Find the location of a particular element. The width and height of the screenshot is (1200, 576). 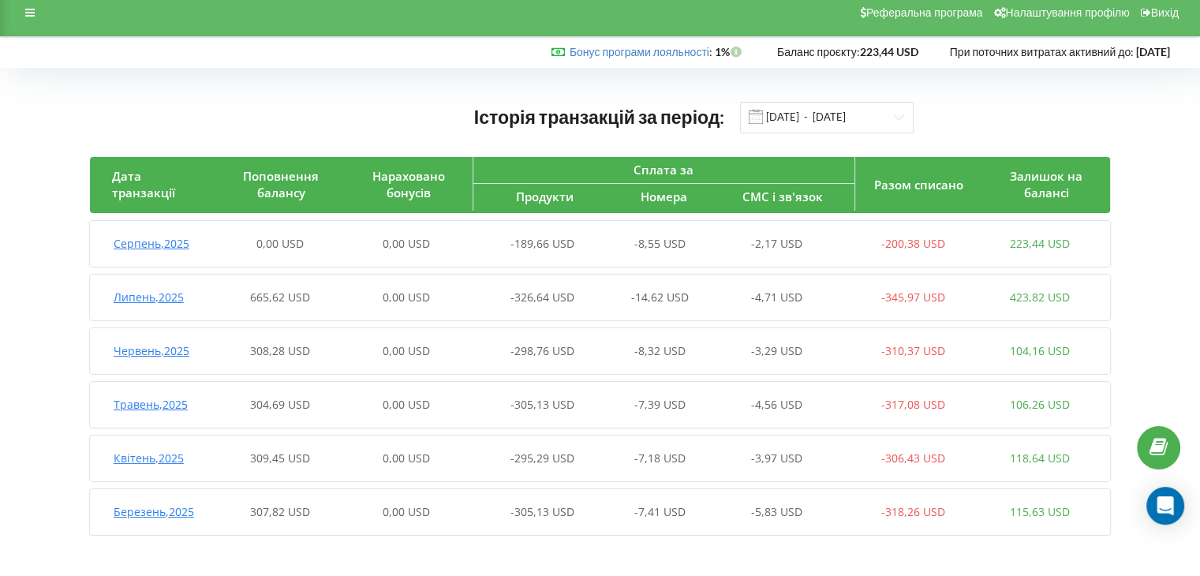

strong: 1% is located at coordinates (730, 51).